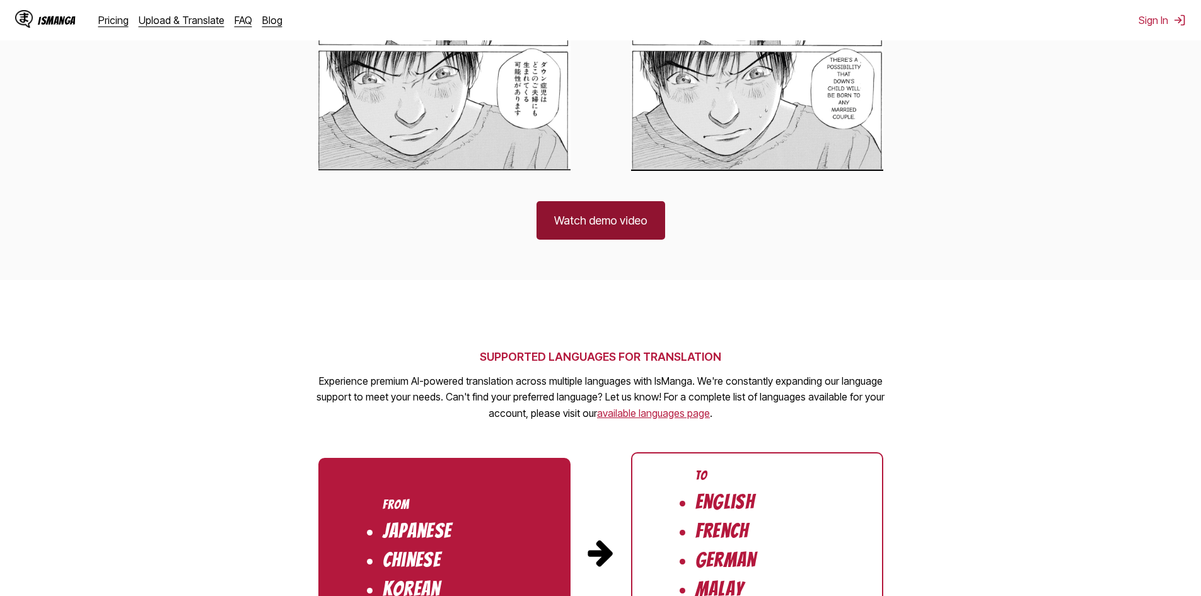 Image resolution: width=1201 pixels, height=596 pixels. What do you see at coordinates (726, 560) in the screenshot?
I see `li: German` at bounding box center [726, 560].